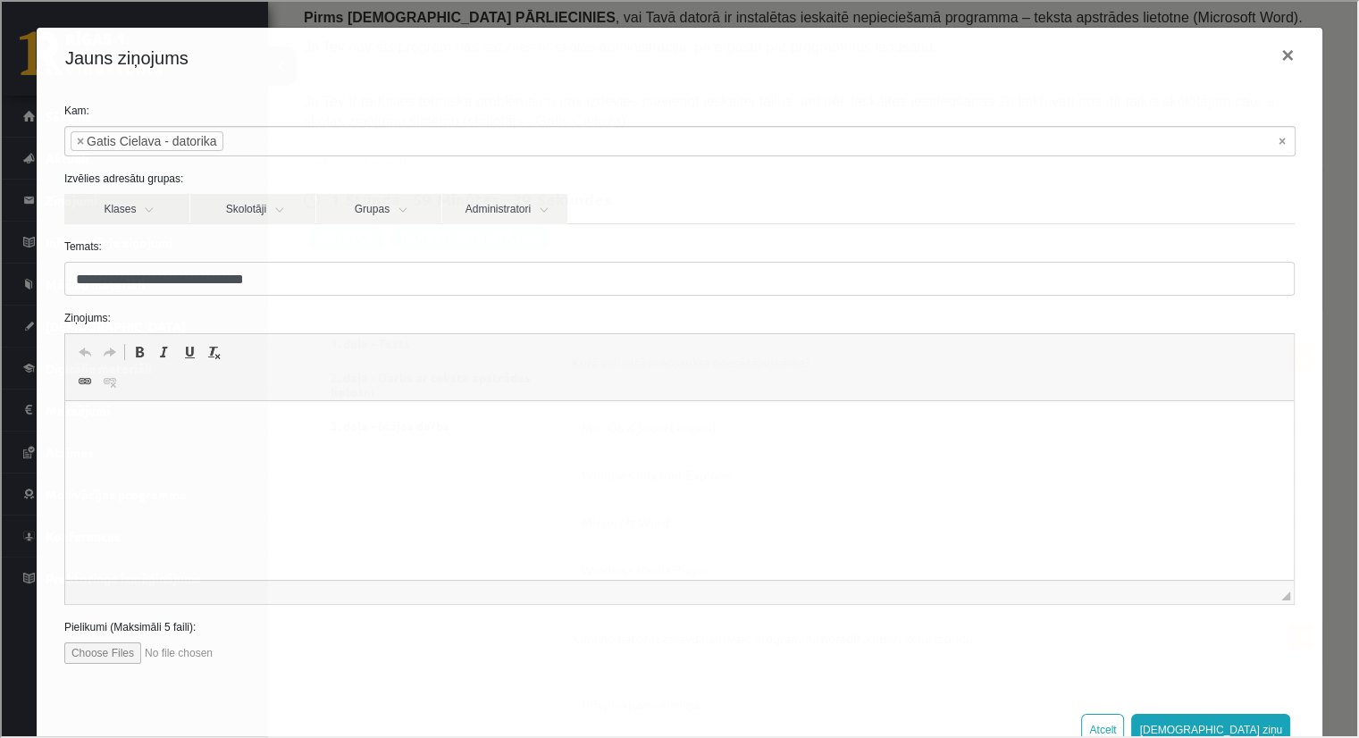 The width and height of the screenshot is (1359, 738). I want to click on label: Pielikumi (Maksimāli 5 faili):, so click(677, 626).